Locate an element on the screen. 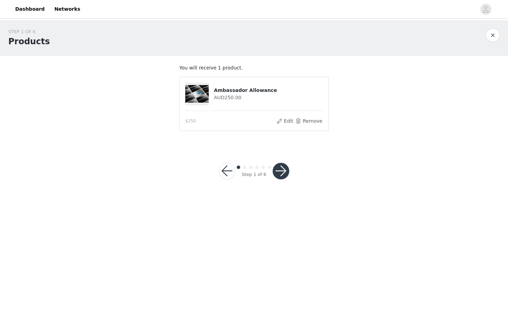  p: You will receive 1 product. is located at coordinates (254, 68).